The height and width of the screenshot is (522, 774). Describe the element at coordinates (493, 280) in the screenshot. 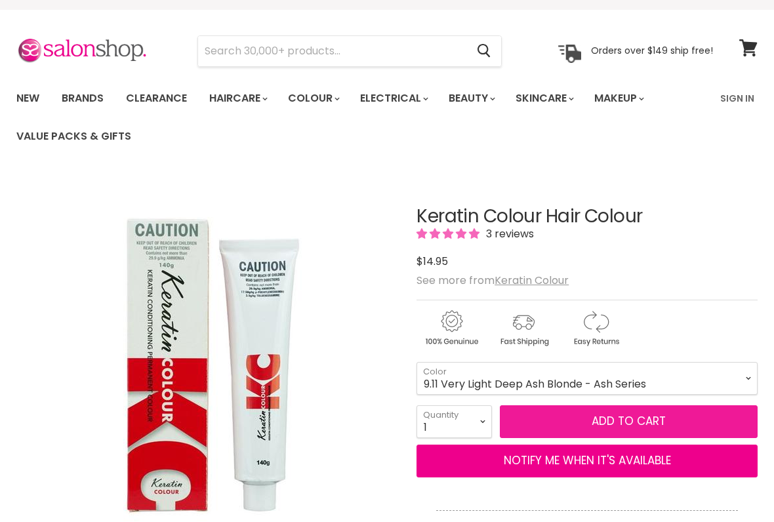

I see `span: See more from` at that location.